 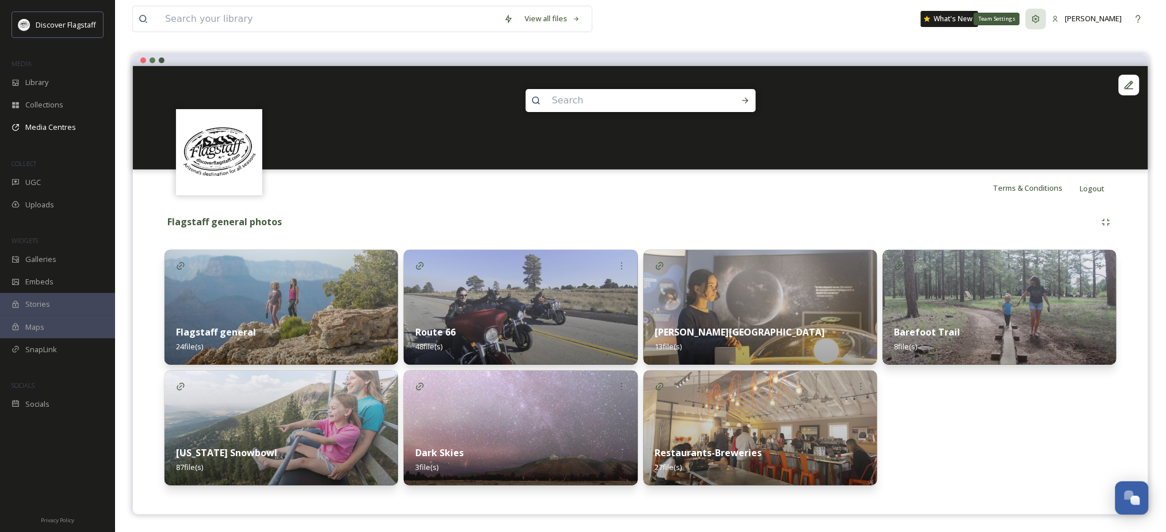 I want to click on div: What's New, so click(x=949, y=19).